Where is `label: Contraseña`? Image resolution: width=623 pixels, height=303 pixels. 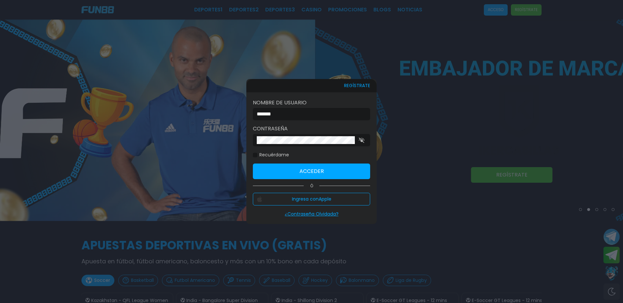
label: Contraseña is located at coordinates (311, 129).